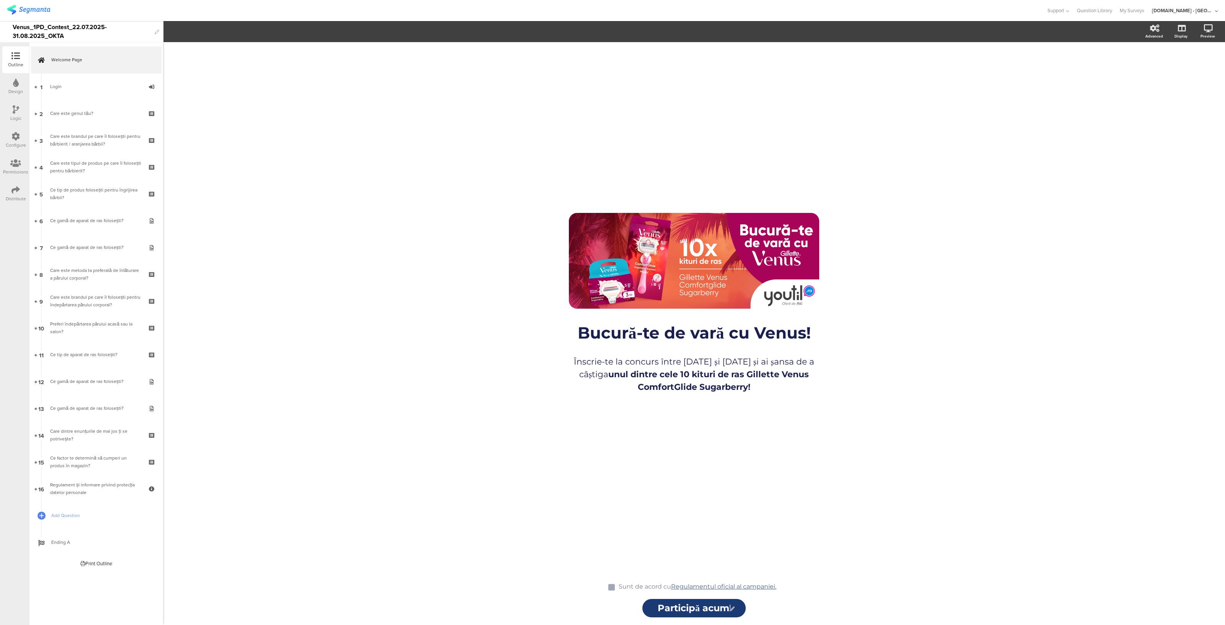 The height and width of the screenshot is (625, 1225). What do you see at coordinates (41, 113) in the screenshot?
I see `span: 2` at bounding box center [41, 113].